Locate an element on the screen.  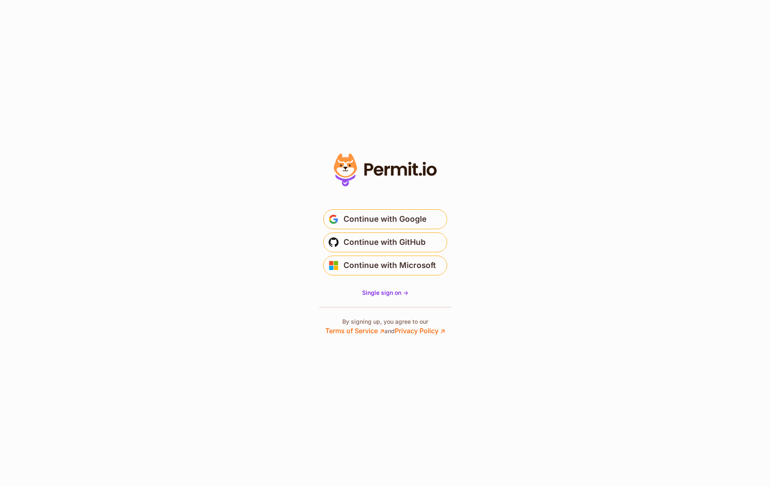
a: Terms of Service ↗ is located at coordinates (355, 331).